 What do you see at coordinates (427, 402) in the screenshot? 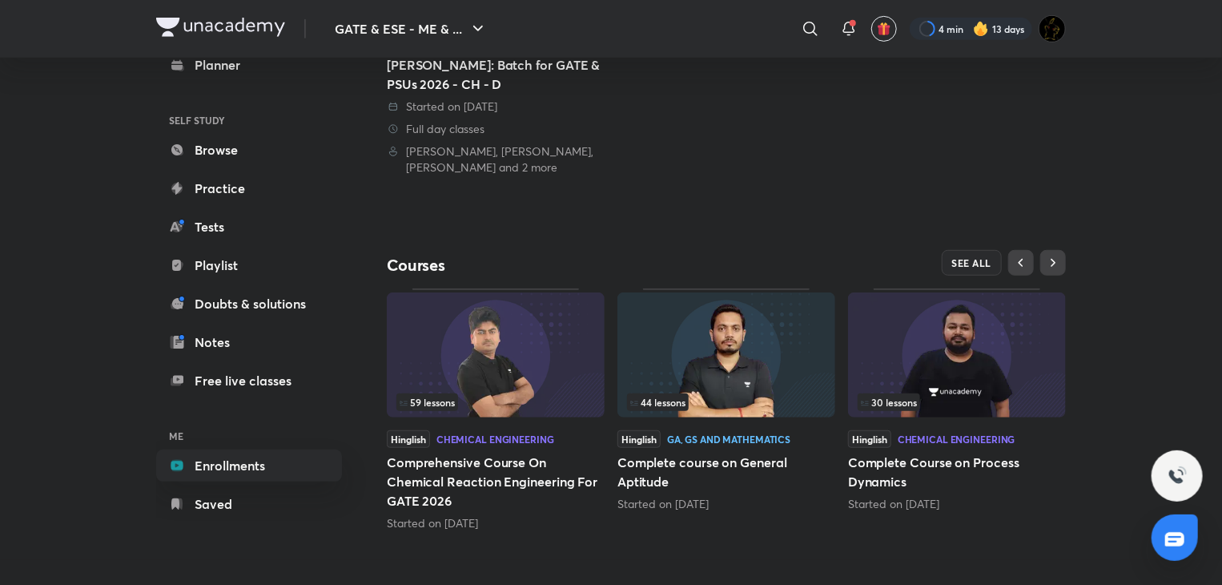
I see `span: 59 lessons` at bounding box center [427, 402].